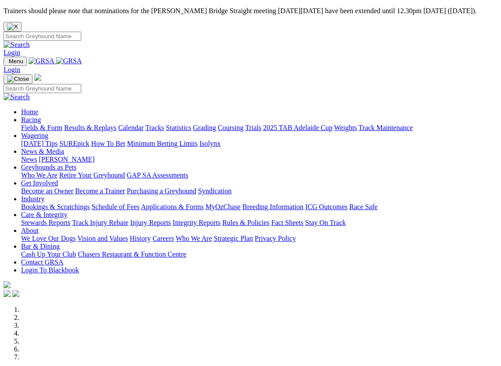  I want to click on a: How To Bet, so click(109, 143).